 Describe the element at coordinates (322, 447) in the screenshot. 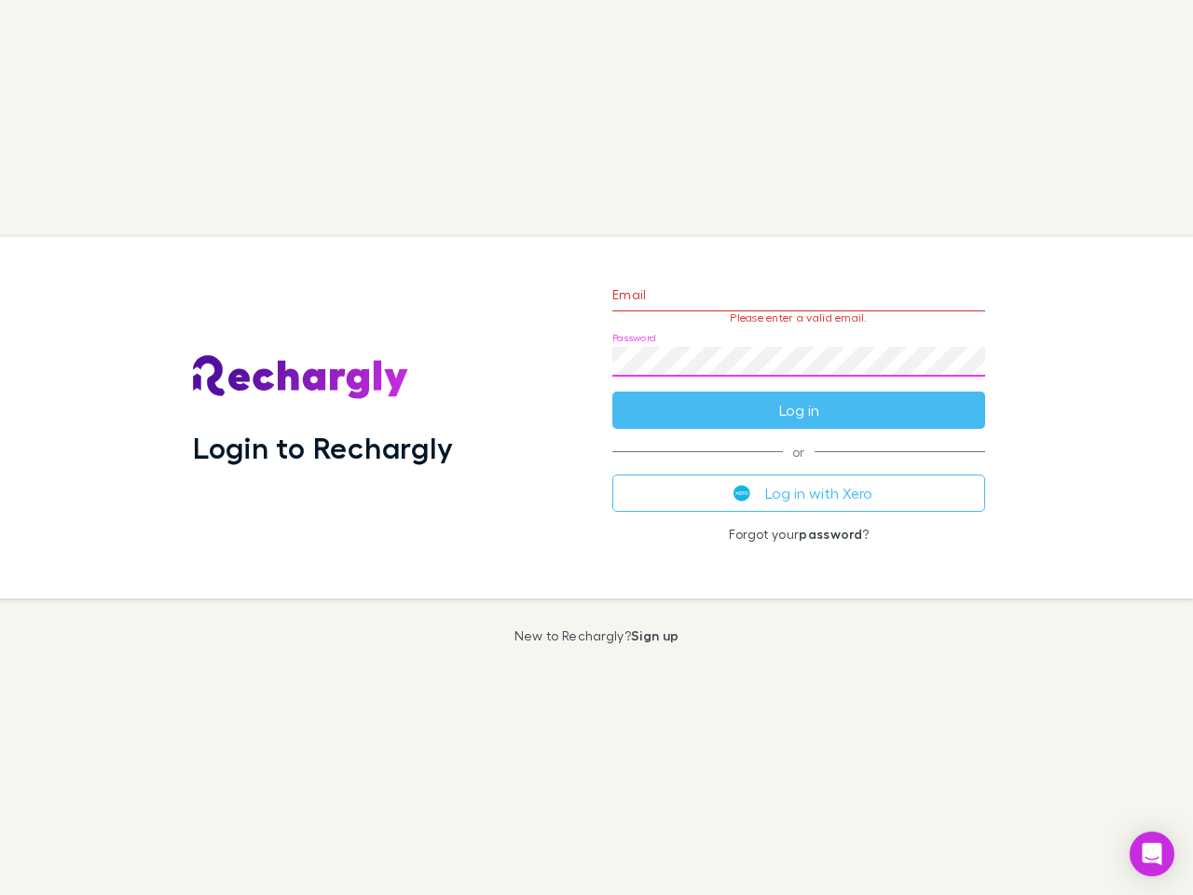

I see `h1: Login to Rechargly` at that location.